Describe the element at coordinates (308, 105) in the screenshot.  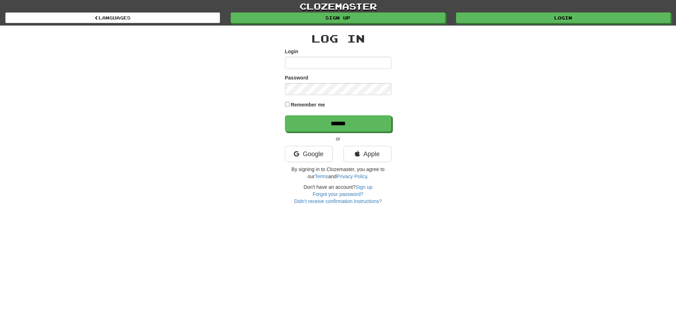
I see `label: Remember me` at that location.